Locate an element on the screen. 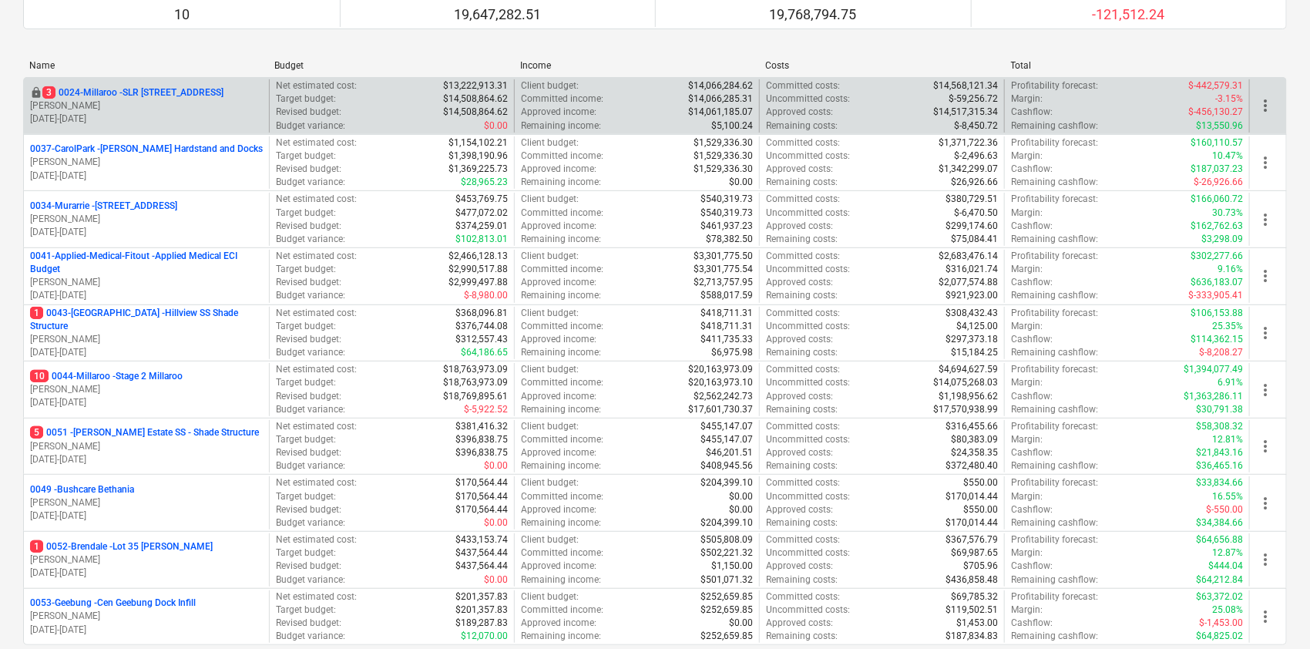 This screenshot has width=1310, height=649. p: $312,557.43 is located at coordinates (482, 339).